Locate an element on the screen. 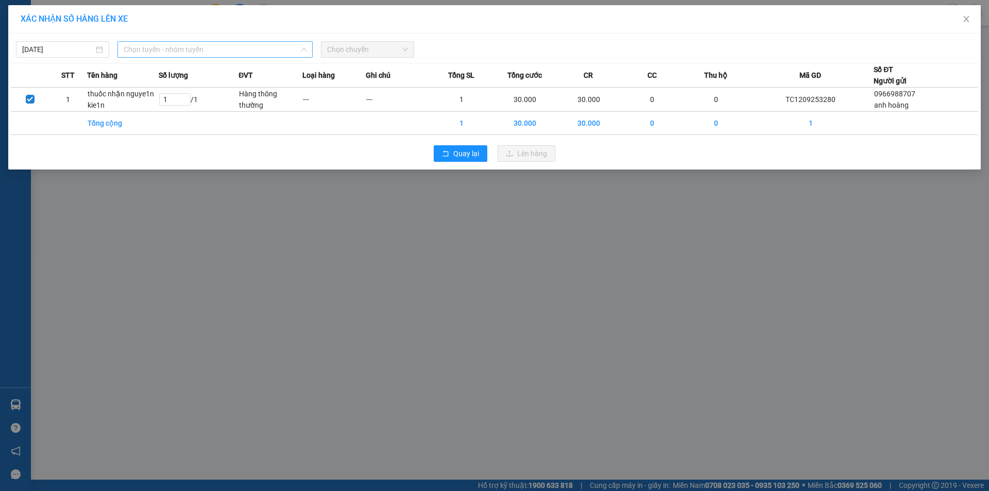 The height and width of the screenshot is (491, 989). span: Tổng SL is located at coordinates (461, 75).